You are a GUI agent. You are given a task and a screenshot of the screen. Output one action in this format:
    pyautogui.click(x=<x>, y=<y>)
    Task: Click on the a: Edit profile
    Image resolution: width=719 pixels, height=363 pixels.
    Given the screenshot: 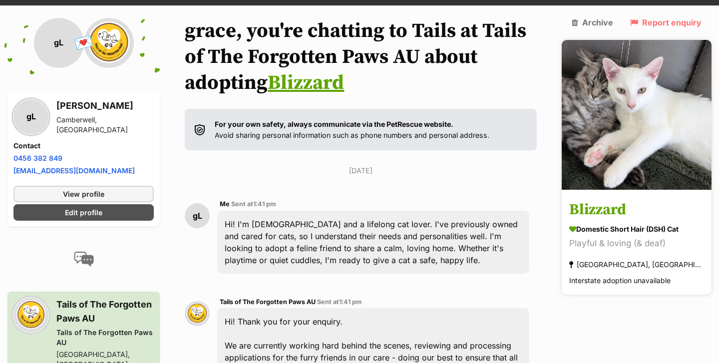 What is the action you would take?
    pyautogui.click(x=83, y=212)
    